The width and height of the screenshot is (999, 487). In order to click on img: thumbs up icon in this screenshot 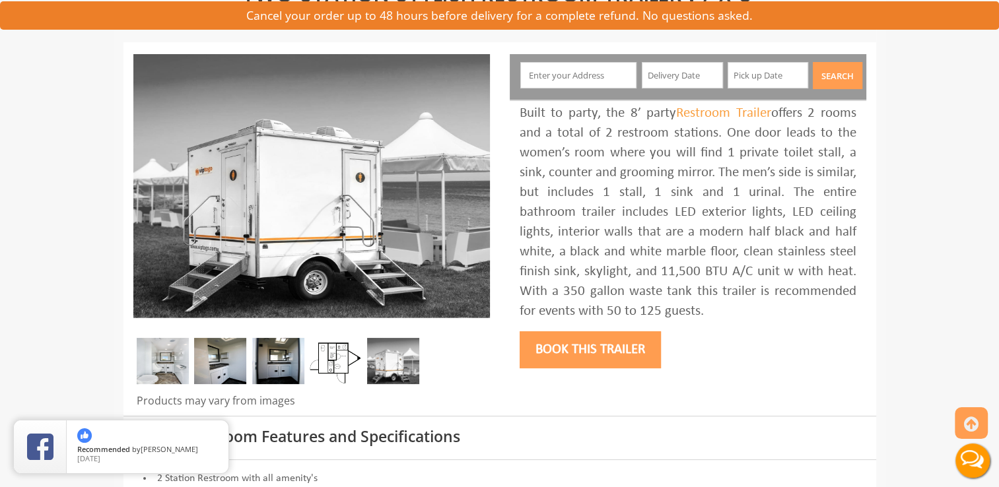, I will do `click(84, 436)`.